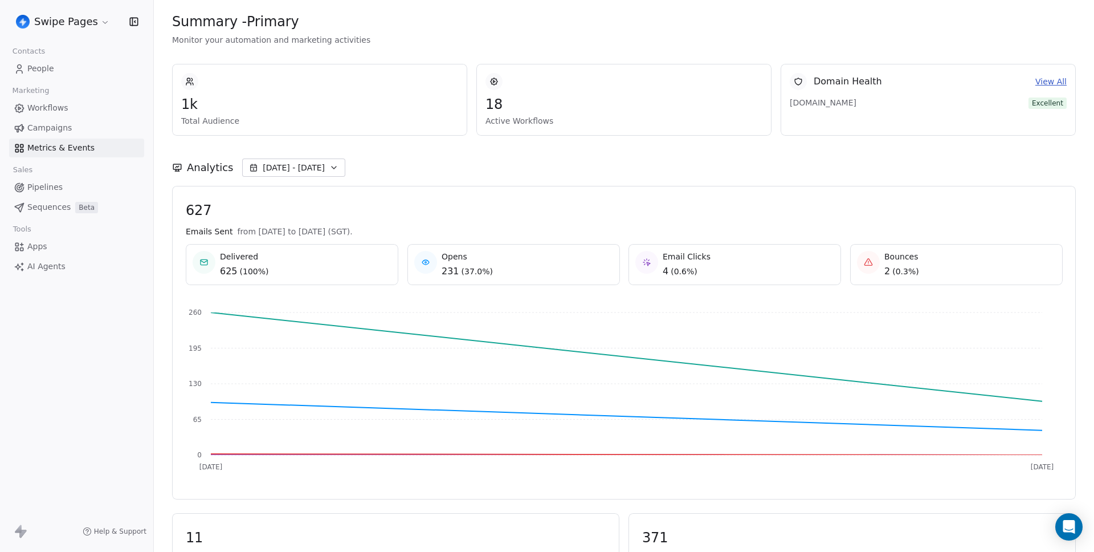 The width and height of the screenshot is (1094, 552). I want to click on tspan: 65, so click(197, 419).